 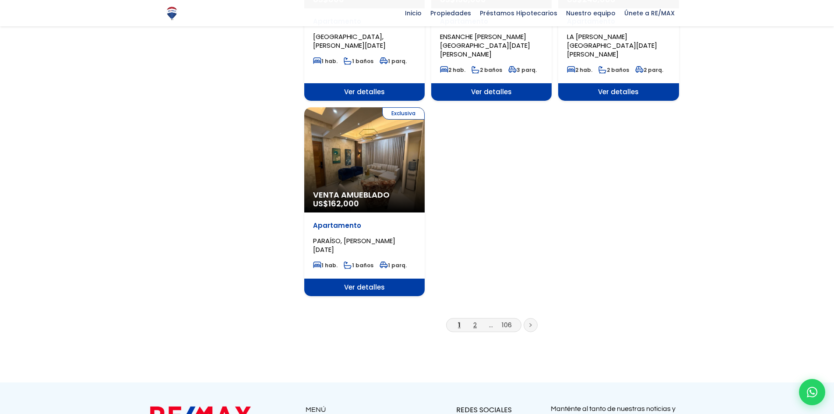 What do you see at coordinates (413, 13) in the screenshot?
I see `span: Inicio` at bounding box center [413, 13].